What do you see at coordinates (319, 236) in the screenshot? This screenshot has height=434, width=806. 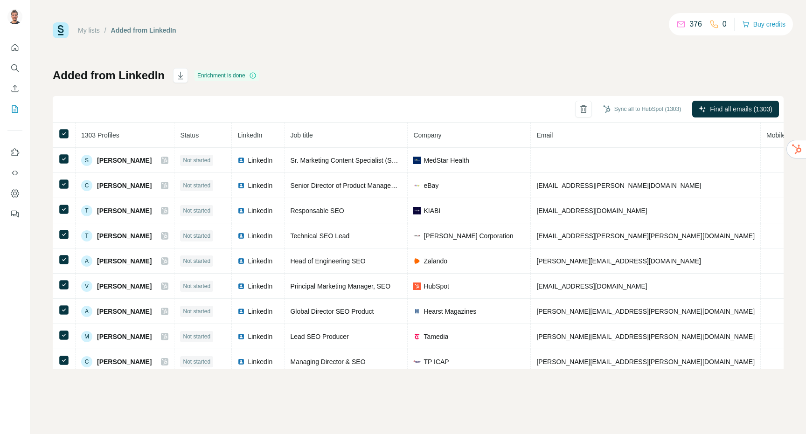 I see `span: Technical SEO Lead` at bounding box center [319, 236].